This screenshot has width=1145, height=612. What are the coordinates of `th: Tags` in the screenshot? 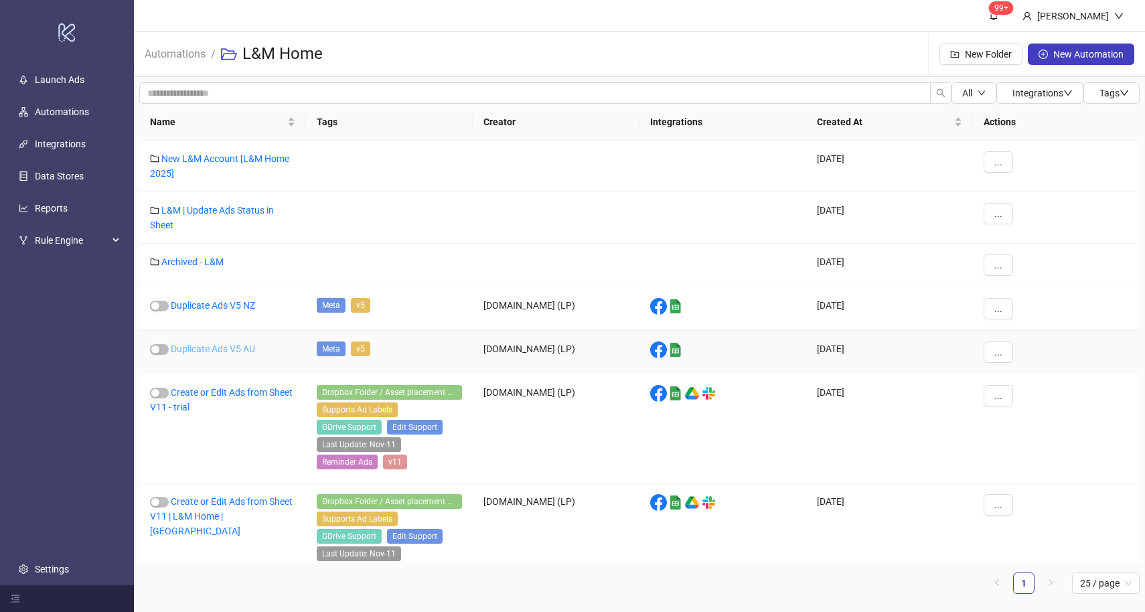 It's located at (389, 122).